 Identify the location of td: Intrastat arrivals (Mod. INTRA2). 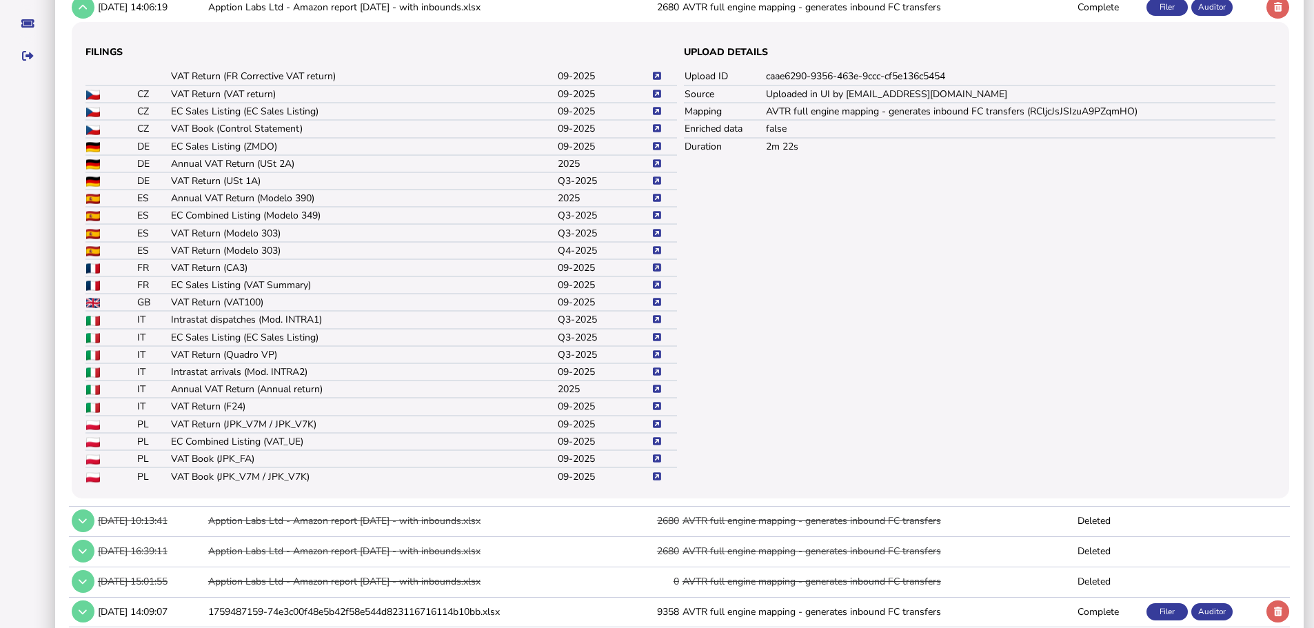
(363, 371).